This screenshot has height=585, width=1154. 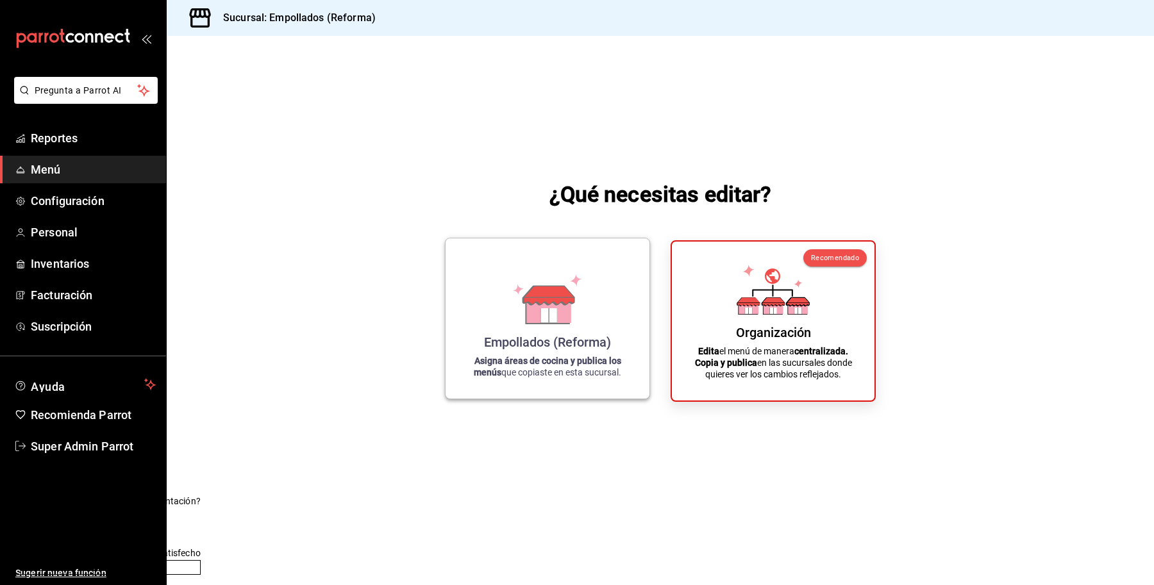 I want to click on button: 6, so click(x=53, y=539).